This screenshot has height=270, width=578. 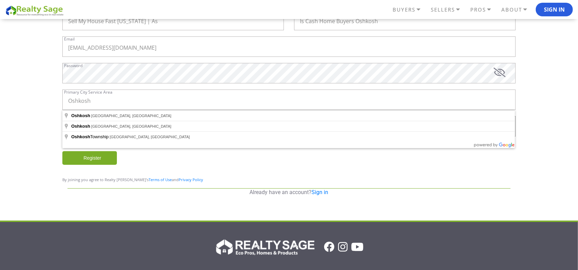 I want to click on p: Already have an account?, so click(x=289, y=192).